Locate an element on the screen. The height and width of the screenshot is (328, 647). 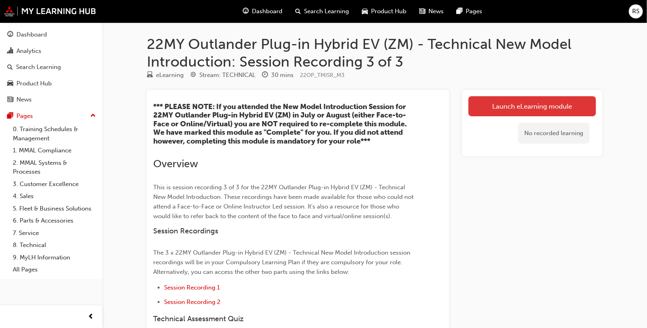
div: 30 mins is located at coordinates (282, 75).